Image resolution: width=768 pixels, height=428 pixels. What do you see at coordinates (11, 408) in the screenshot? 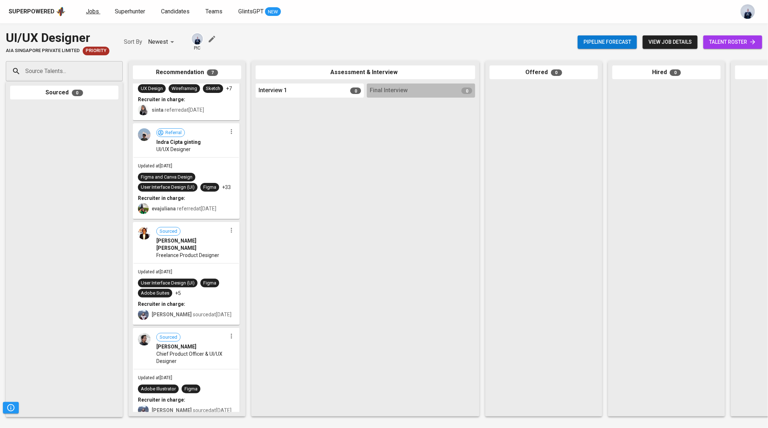
I see `button: Pipeline Triggers` at bounding box center [11, 408].